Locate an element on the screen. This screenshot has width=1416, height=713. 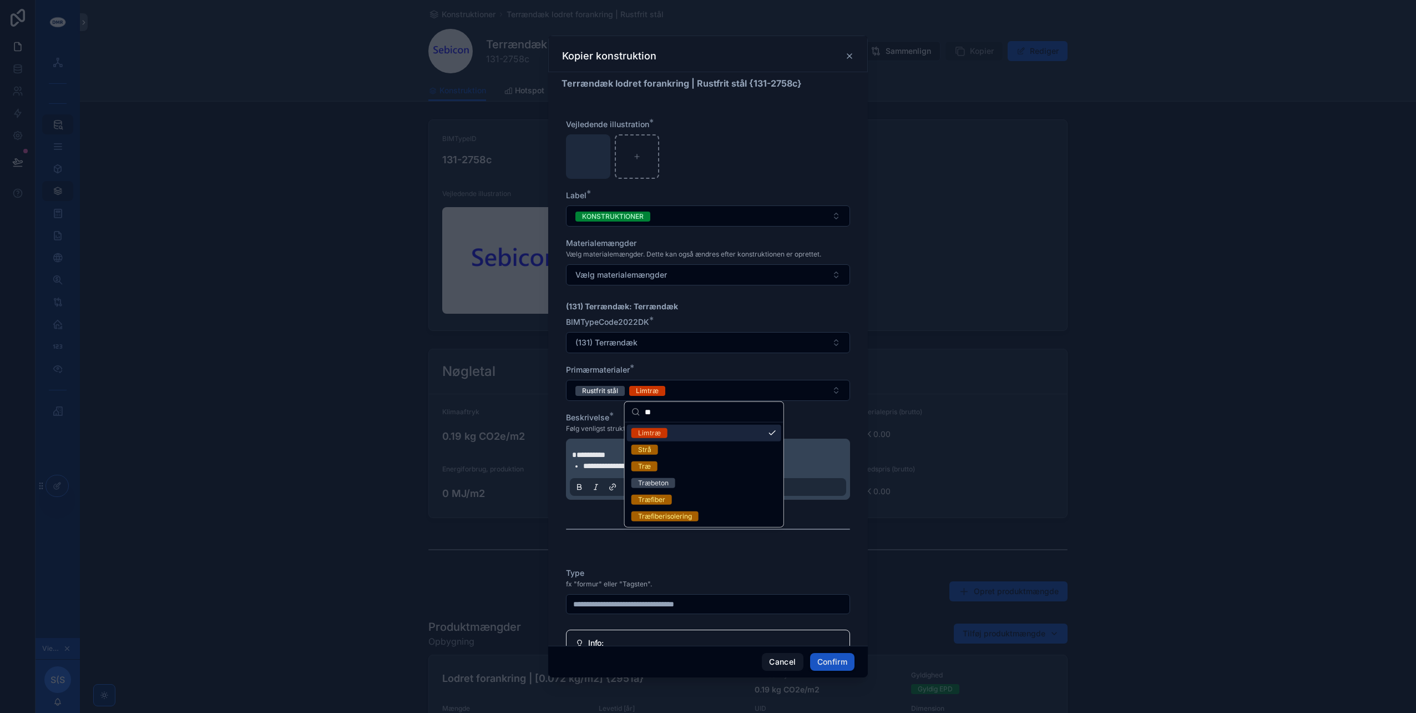
div: Træfiberisolering is located at coordinates (665, 516).